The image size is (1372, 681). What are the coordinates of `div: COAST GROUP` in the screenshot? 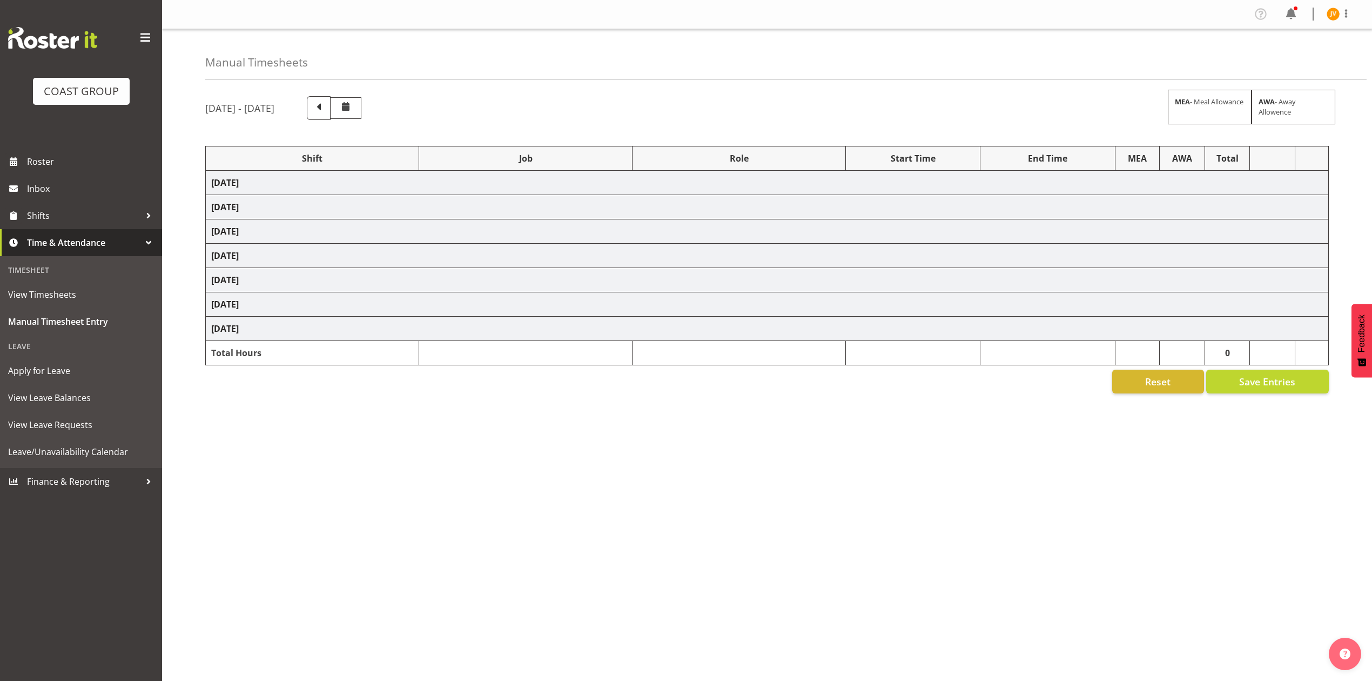 It's located at (81, 91).